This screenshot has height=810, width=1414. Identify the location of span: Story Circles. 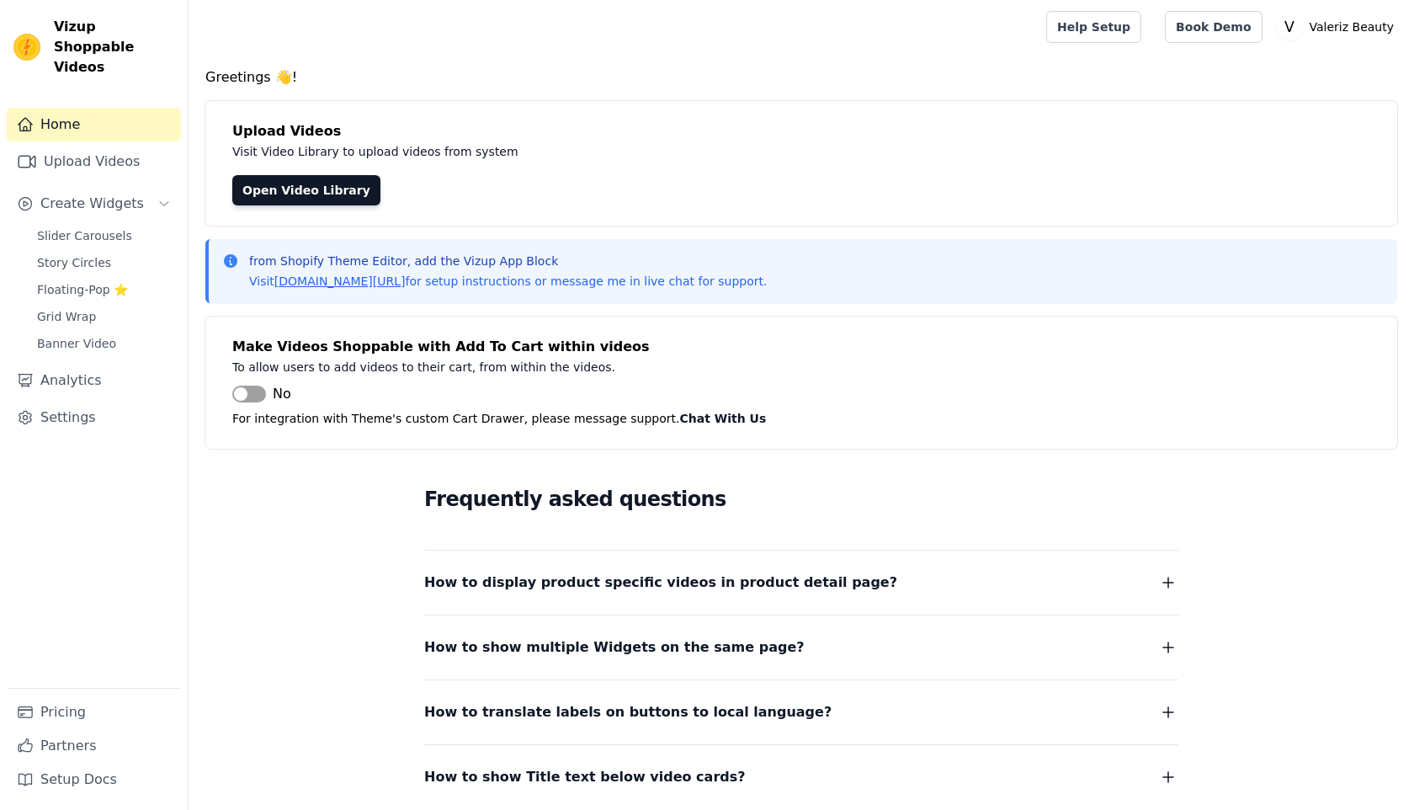
(74, 263).